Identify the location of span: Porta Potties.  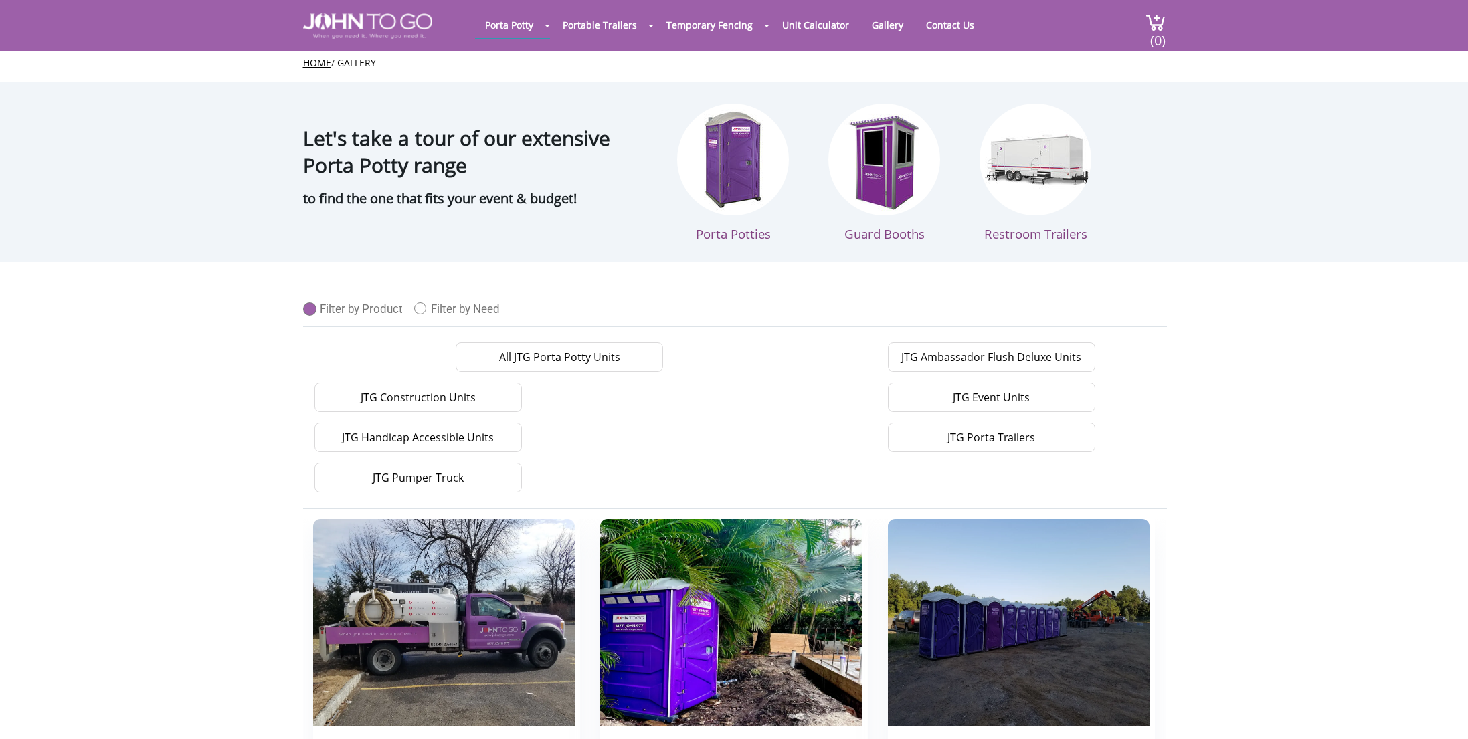
(733, 233).